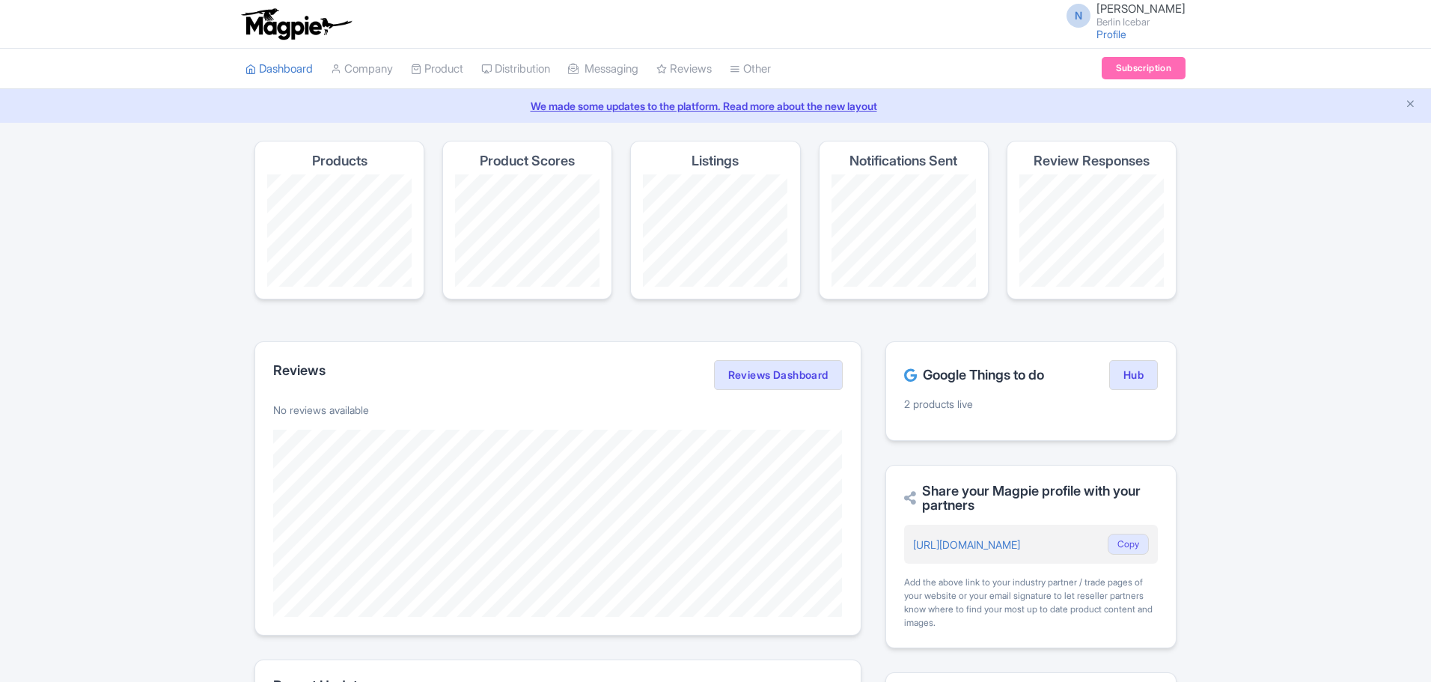 The width and height of the screenshot is (1431, 682). I want to click on a: Reviews, so click(684, 69).